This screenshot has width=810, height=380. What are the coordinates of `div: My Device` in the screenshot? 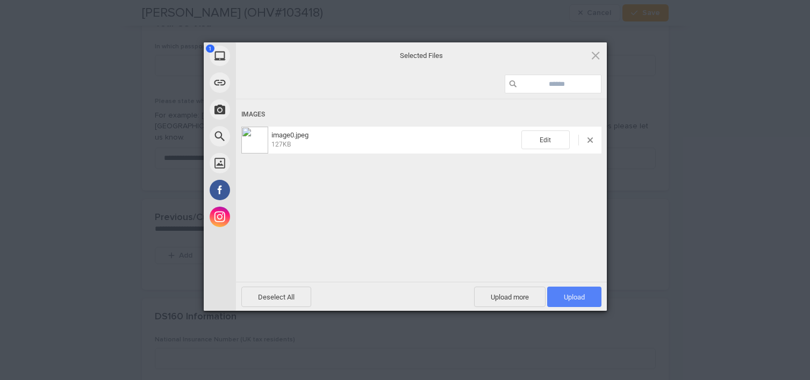 It's located at (268, 56).